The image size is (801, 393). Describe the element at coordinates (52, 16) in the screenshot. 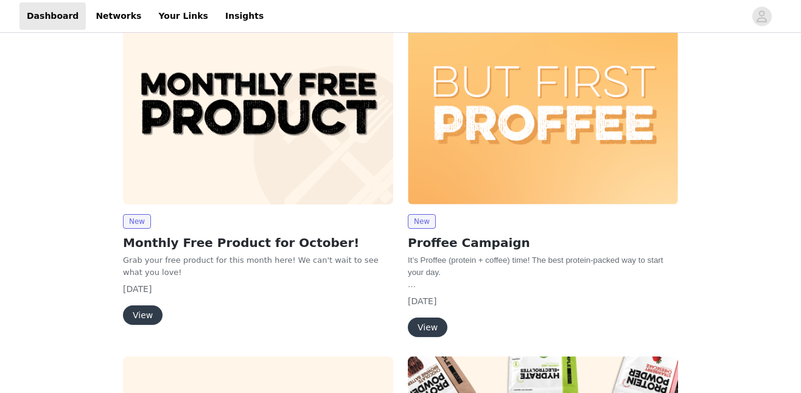

I see `a: Dashboard` at that location.